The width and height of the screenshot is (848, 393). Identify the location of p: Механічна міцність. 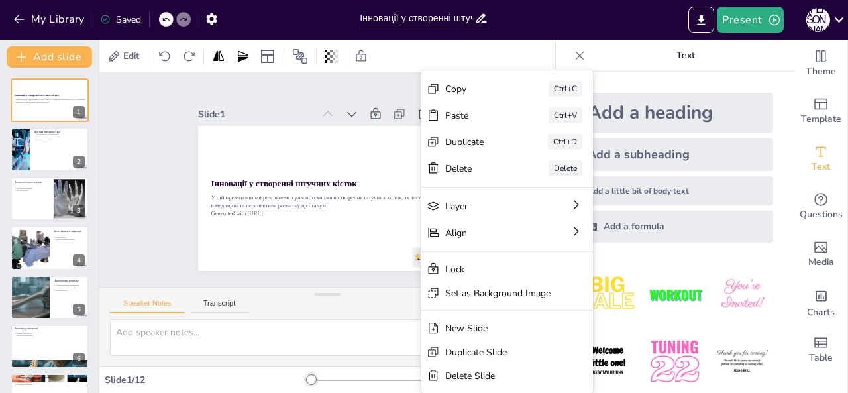
(50, 333).